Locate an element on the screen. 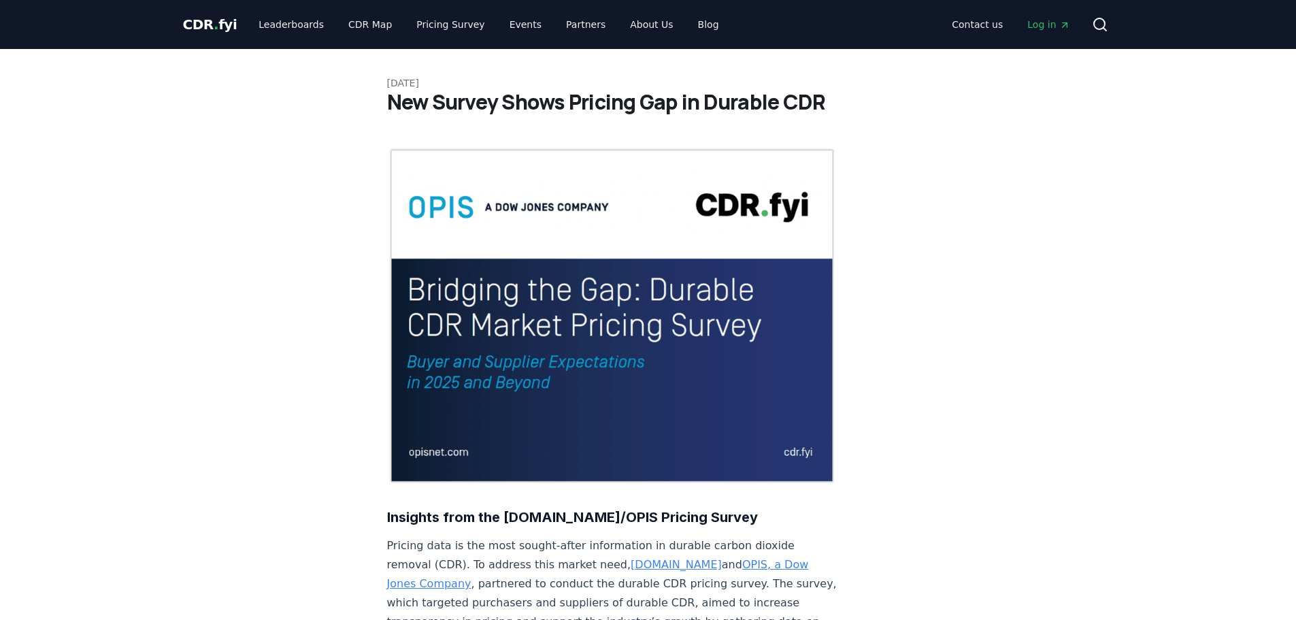 This screenshot has width=1296, height=620. a: Events is located at coordinates (525, 24).